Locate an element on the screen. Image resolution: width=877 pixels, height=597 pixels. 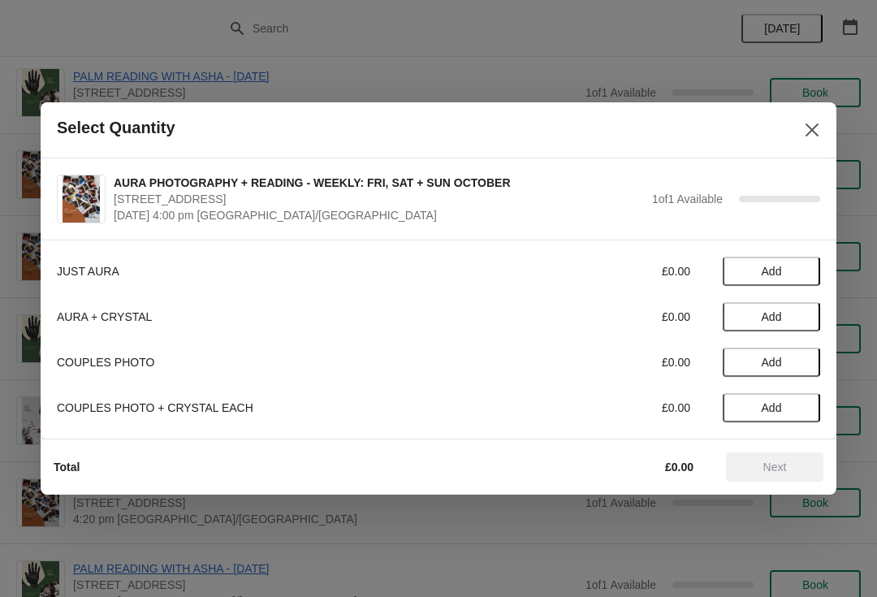
span: AURA PHOTOGRAPHY + READING - WEEKLY: FRI, SAT + SUN OCTOBER is located at coordinates (378, 183).